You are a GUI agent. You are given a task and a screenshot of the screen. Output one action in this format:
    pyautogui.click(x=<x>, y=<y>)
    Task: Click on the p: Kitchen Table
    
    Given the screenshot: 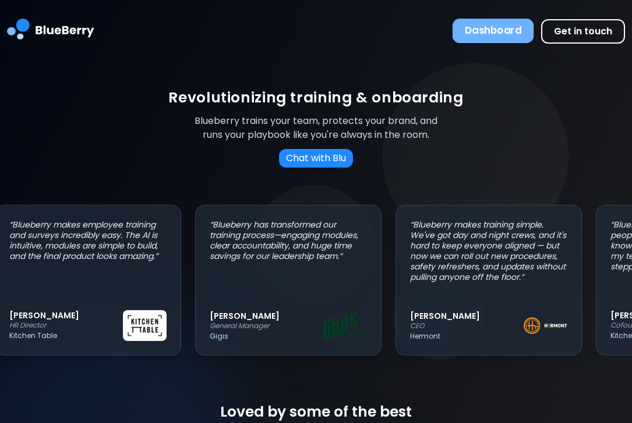 What is the action you would take?
    pyautogui.click(x=66, y=336)
    